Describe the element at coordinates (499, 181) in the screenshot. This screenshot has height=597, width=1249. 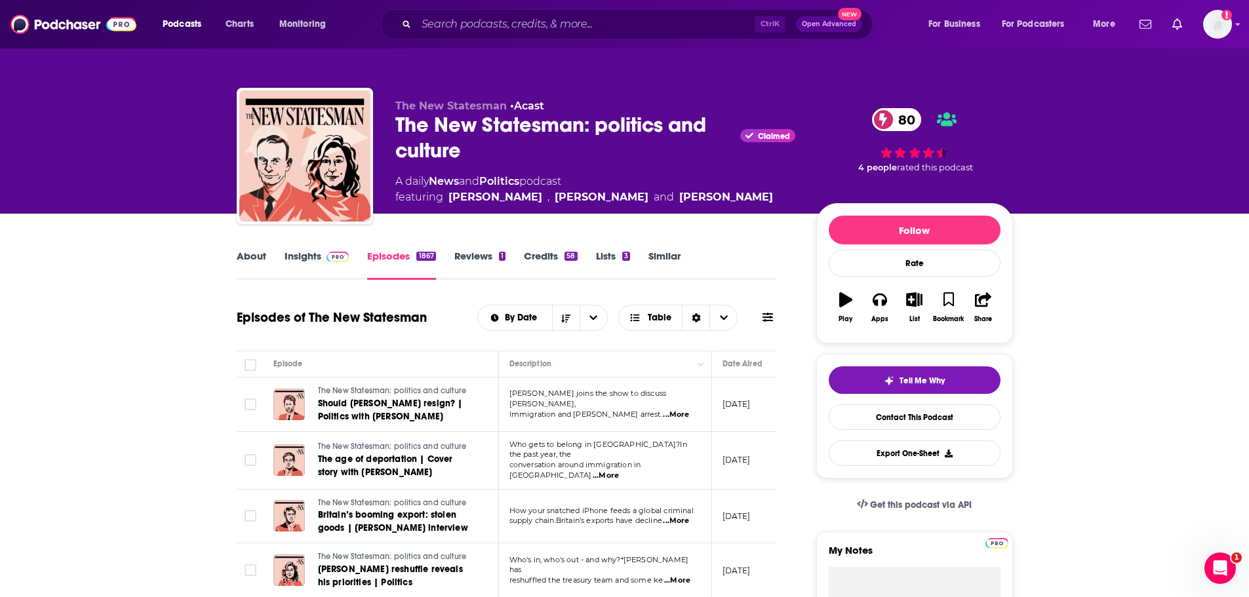
I see `a: Politics` at that location.